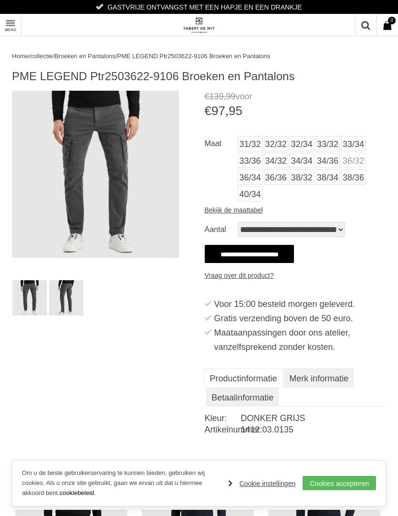  I want to click on img: Fabert de Wit, so click(199, 25).